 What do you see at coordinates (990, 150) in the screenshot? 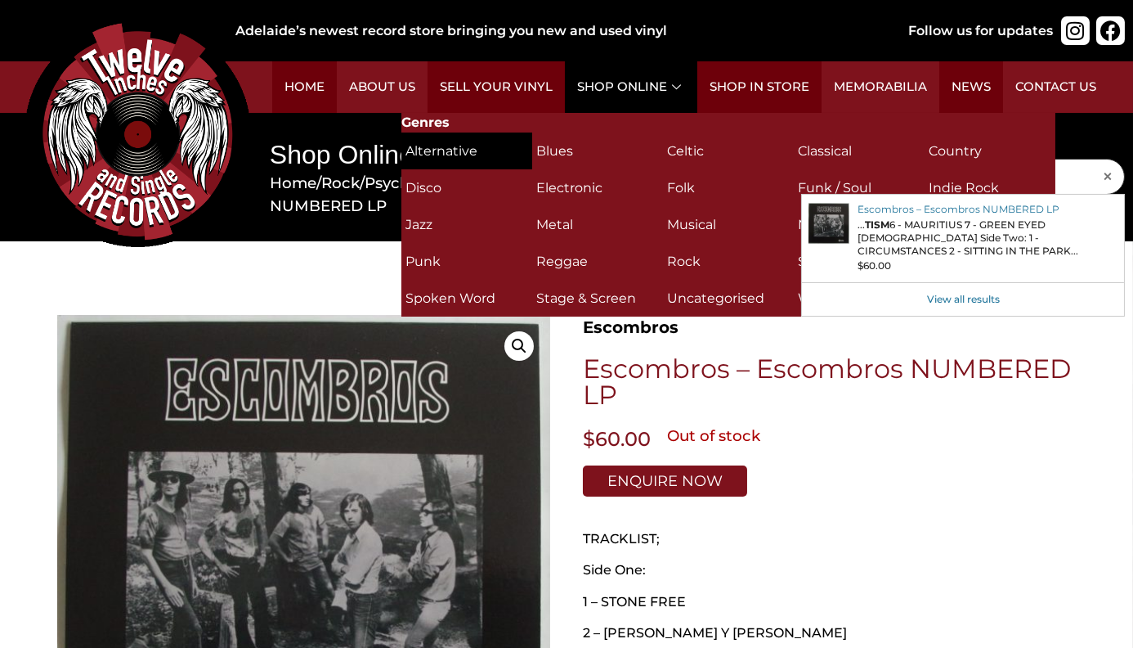
I see `a: Visit product category Country` at bounding box center [990, 150].